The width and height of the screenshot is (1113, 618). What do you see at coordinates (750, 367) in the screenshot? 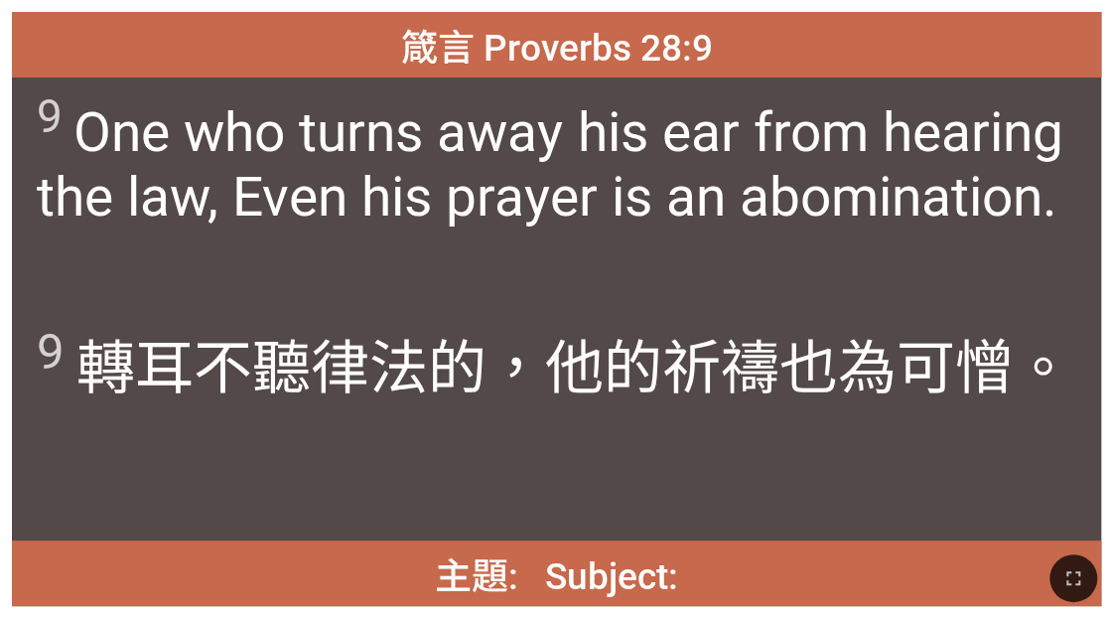
I see `wh8451: 的，他的祈禱` at bounding box center [750, 367].